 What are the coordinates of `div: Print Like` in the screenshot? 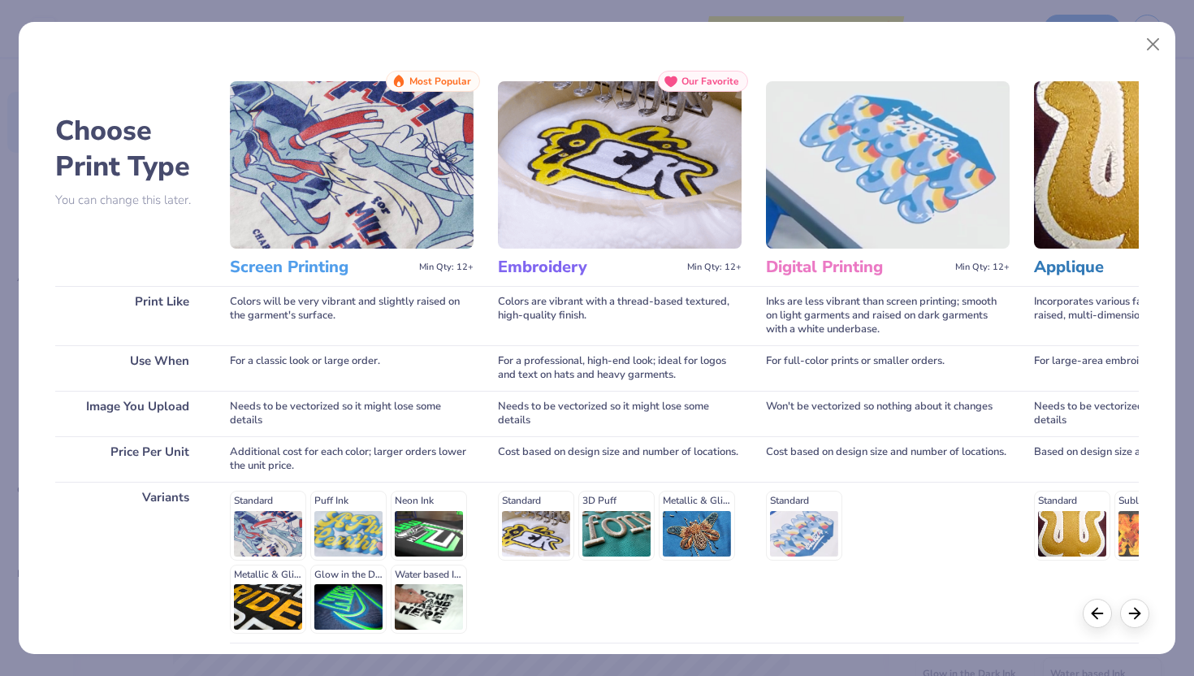 It's located at (130, 315).